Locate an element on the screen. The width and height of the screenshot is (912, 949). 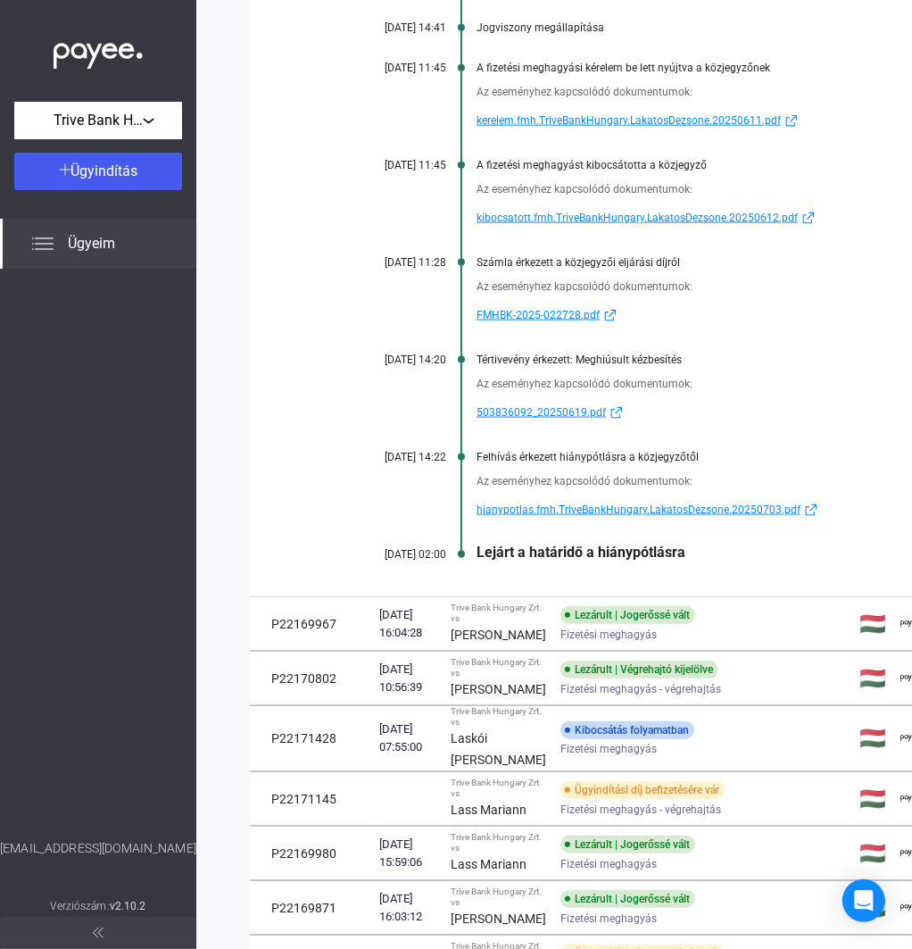
img: plus-white.svg is located at coordinates (65, 170).